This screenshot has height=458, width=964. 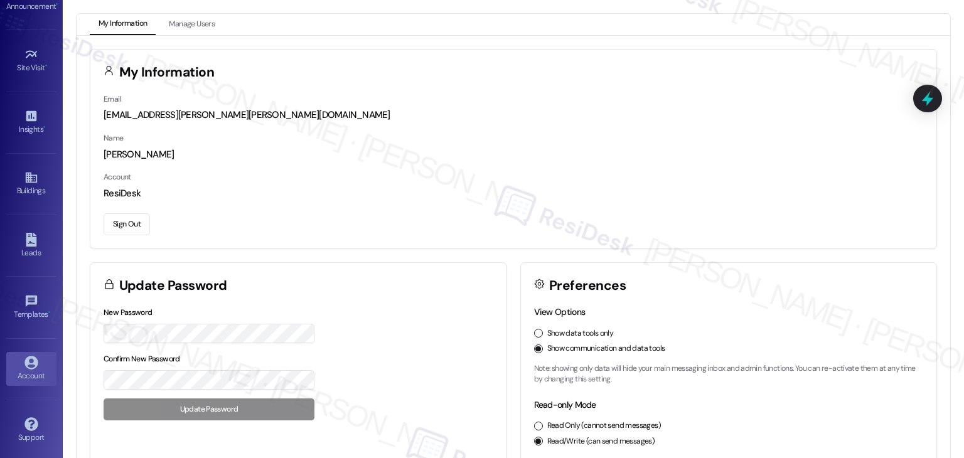 What do you see at coordinates (31, 369) in the screenshot?
I see `a: Account` at bounding box center [31, 369].